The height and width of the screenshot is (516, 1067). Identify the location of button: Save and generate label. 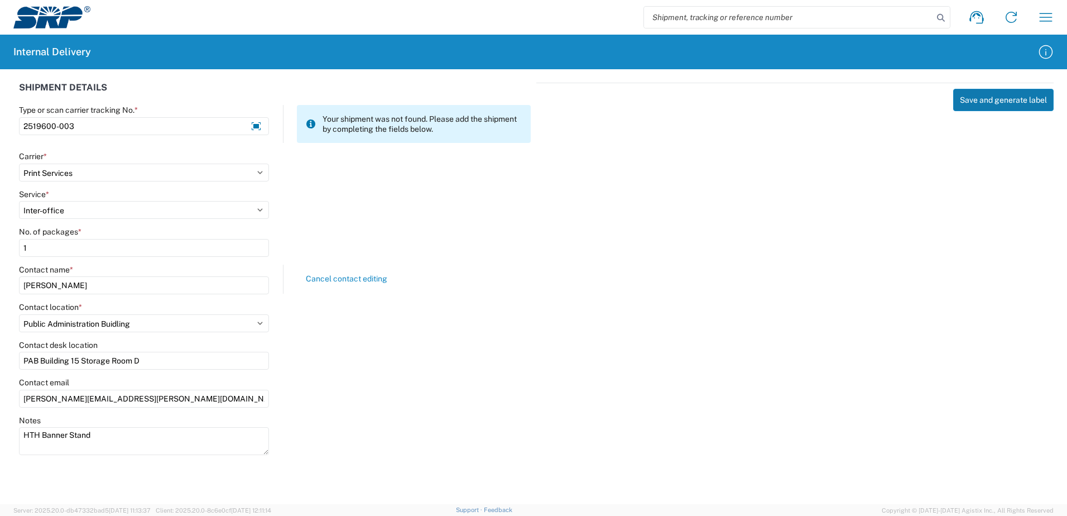
(1004, 100).